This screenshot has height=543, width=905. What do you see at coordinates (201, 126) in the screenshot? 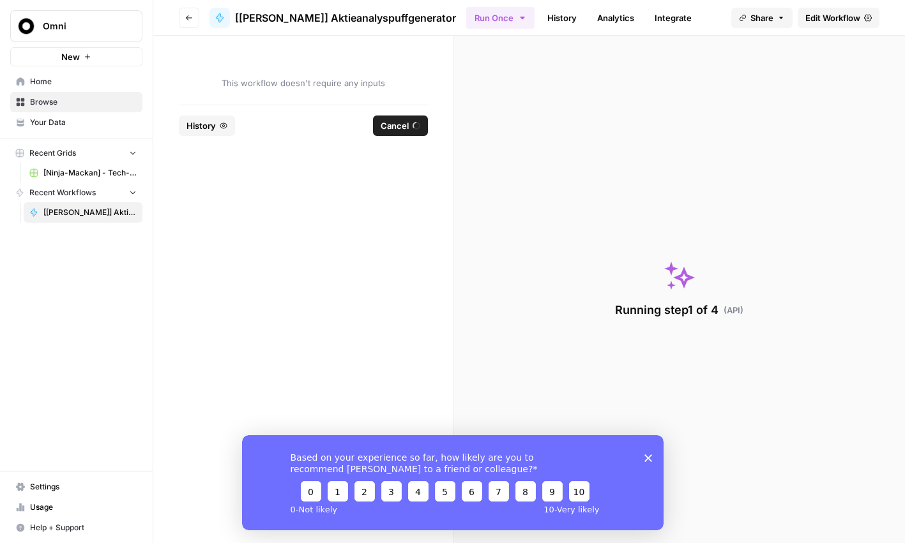
I see `span: History` at bounding box center [201, 126].